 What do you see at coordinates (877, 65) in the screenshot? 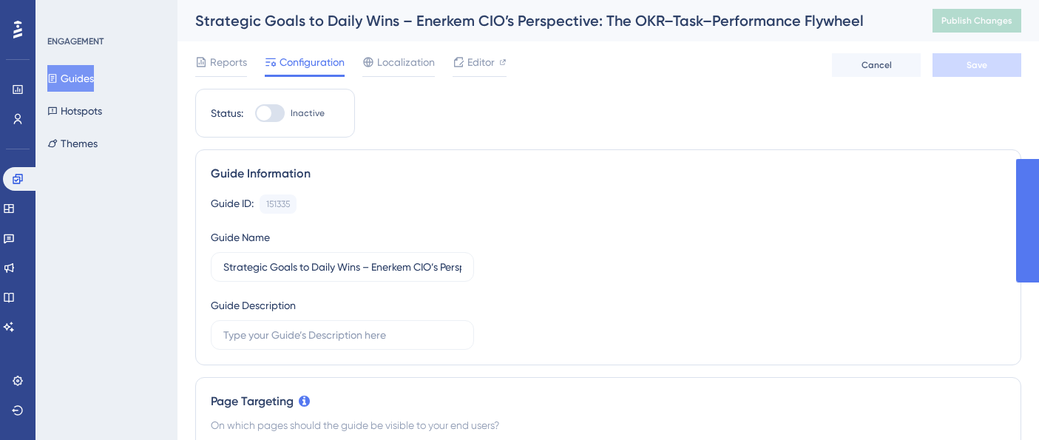
I see `span: Cancel` at bounding box center [877, 65].